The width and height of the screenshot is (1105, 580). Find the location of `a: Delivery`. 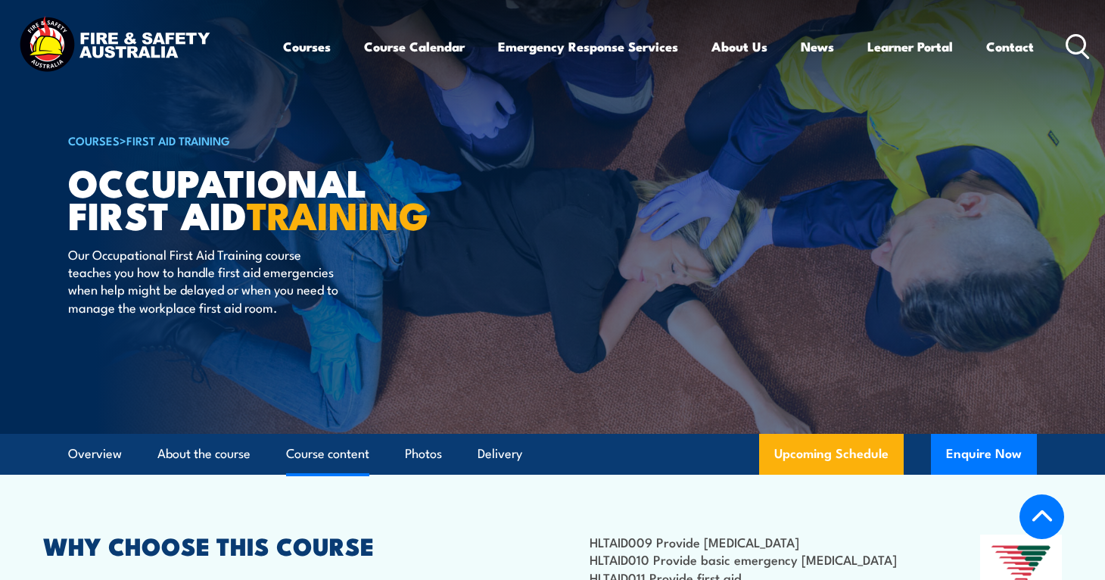

a: Delivery is located at coordinates (499, 453).